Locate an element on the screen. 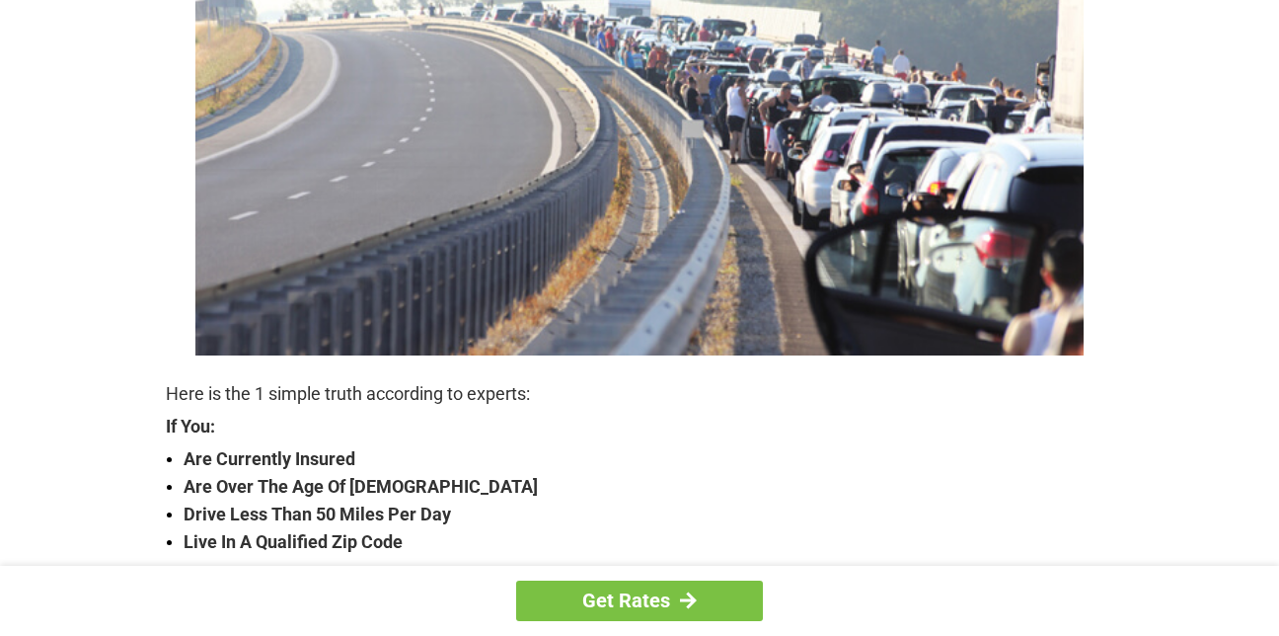 This screenshot has height=636, width=1279. p: Here is the 1 simple truth according to experts: is located at coordinates (640, 394).